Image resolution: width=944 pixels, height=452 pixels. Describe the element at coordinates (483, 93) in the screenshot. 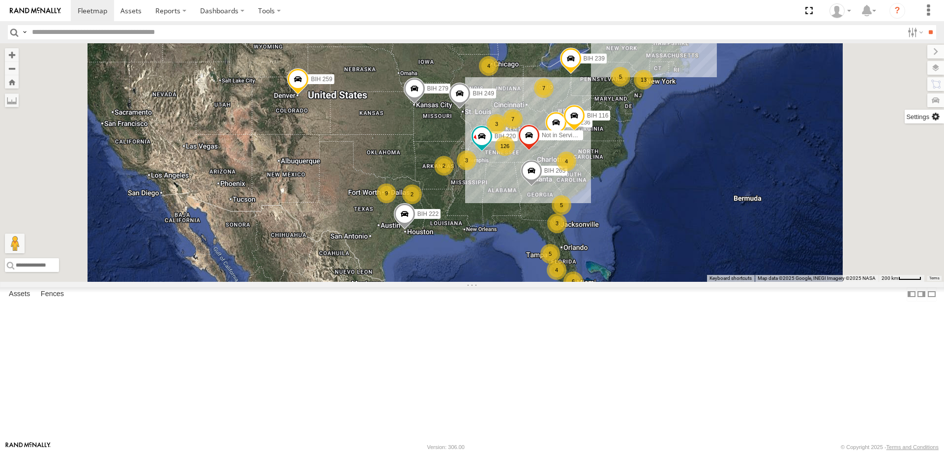

I see `span: BIH 249` at that location.